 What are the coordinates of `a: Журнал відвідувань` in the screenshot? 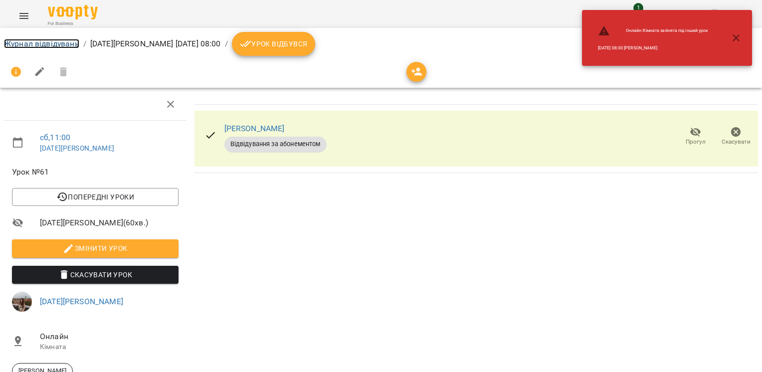 It's located at (41, 43).